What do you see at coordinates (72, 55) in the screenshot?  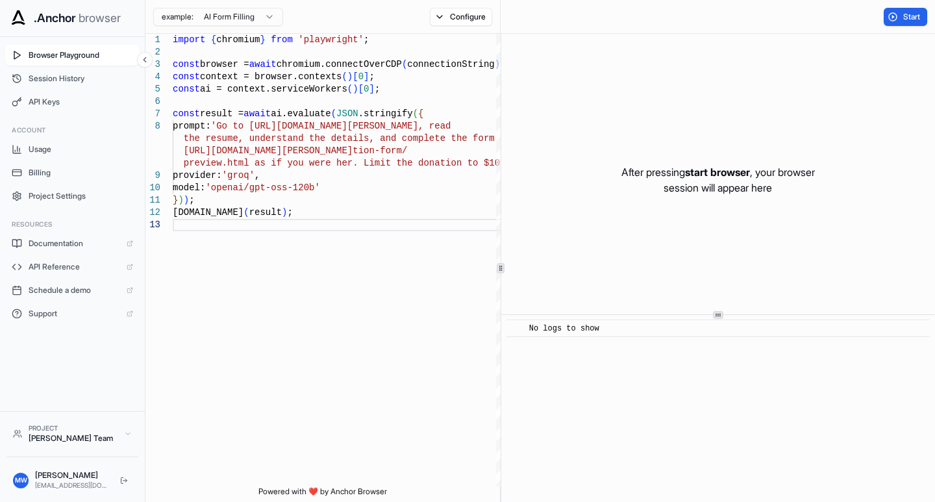 I see `button: Browser Playground` at bounding box center [72, 55].